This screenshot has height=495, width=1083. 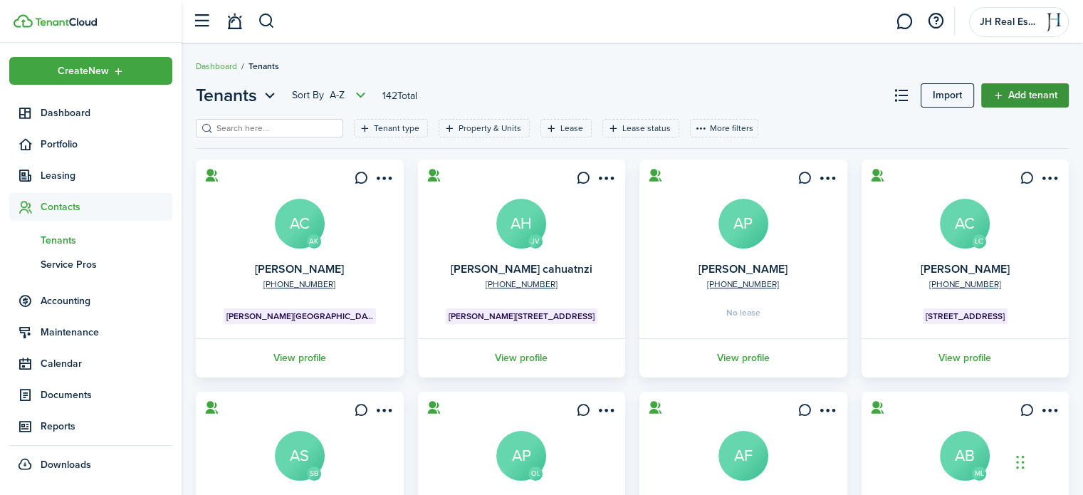 What do you see at coordinates (647, 128) in the screenshot?
I see `filter-tag-label: Lease status` at bounding box center [647, 128].